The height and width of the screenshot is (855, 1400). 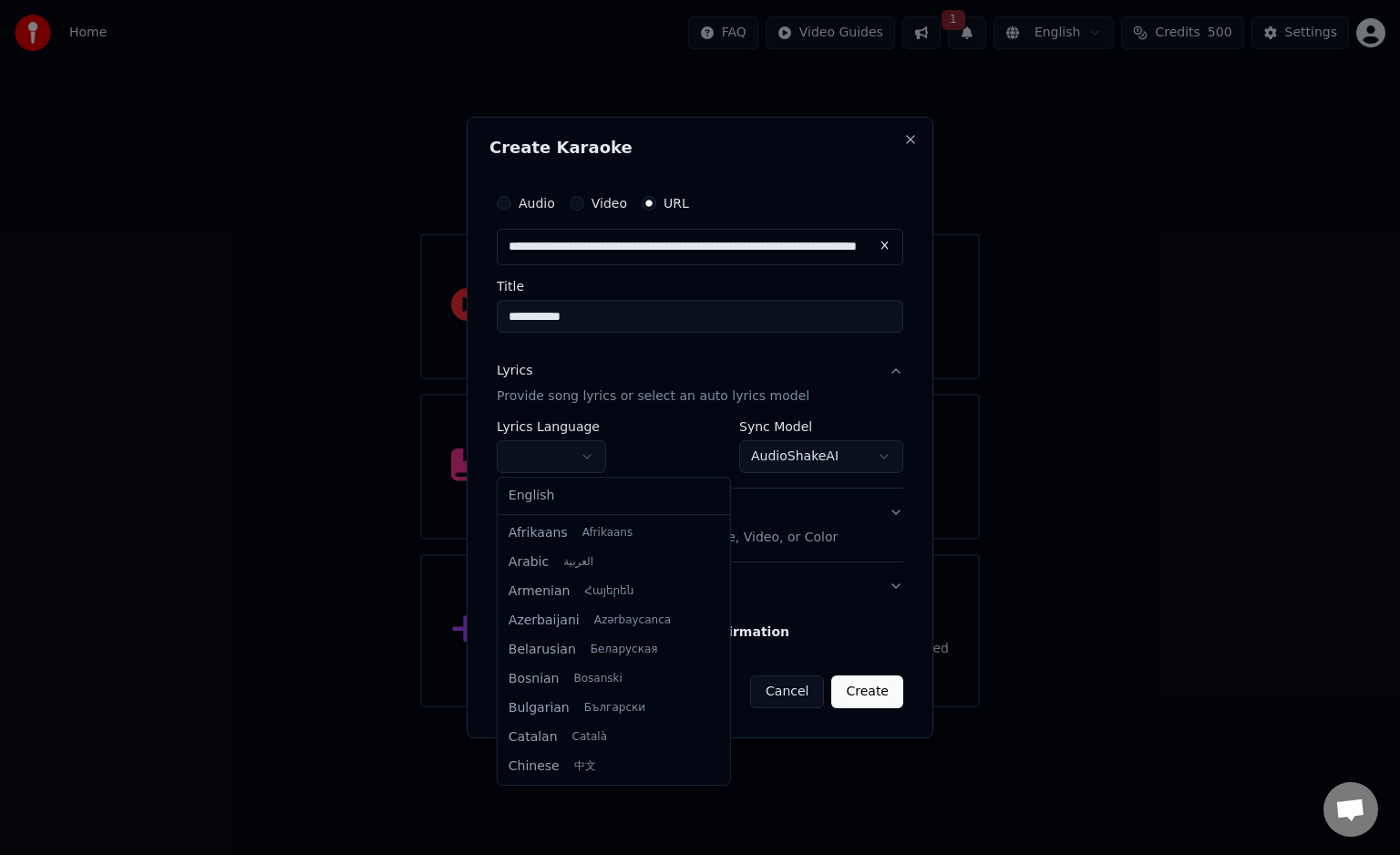 I want to click on span: Bosanski, so click(x=597, y=679).